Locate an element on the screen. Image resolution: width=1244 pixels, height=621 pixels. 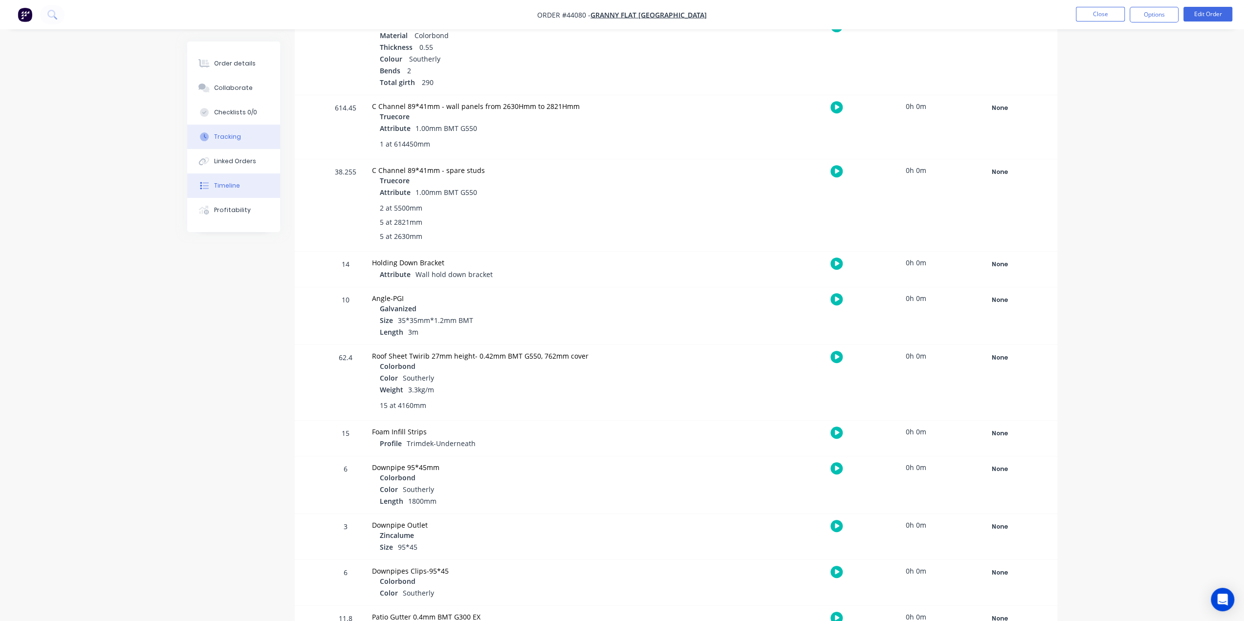
div: Linked Orders is located at coordinates (235, 161).